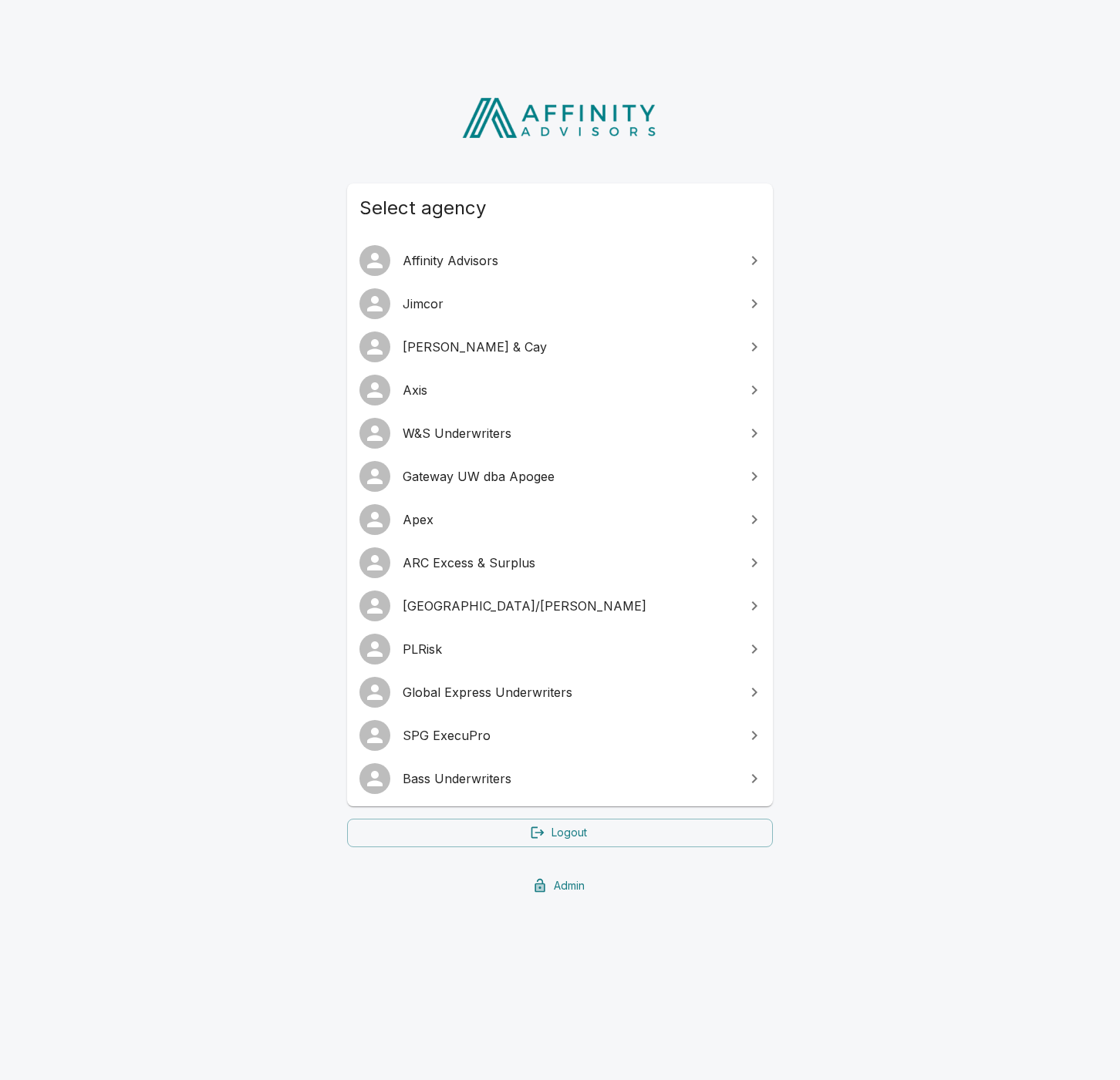 The width and height of the screenshot is (1120, 1080). What do you see at coordinates (560, 390) in the screenshot?
I see `a: Axis` at bounding box center [560, 390].